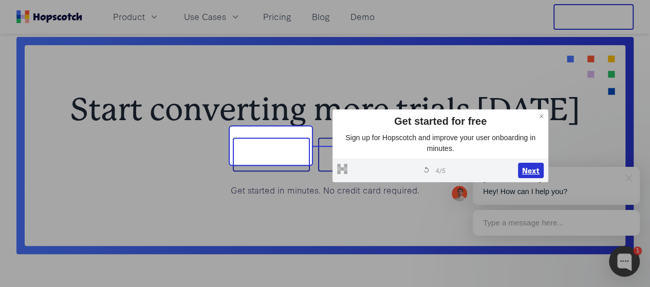 The width and height of the screenshot is (650, 287). What do you see at coordinates (49, 16) in the screenshot?
I see `a: Home` at bounding box center [49, 16].